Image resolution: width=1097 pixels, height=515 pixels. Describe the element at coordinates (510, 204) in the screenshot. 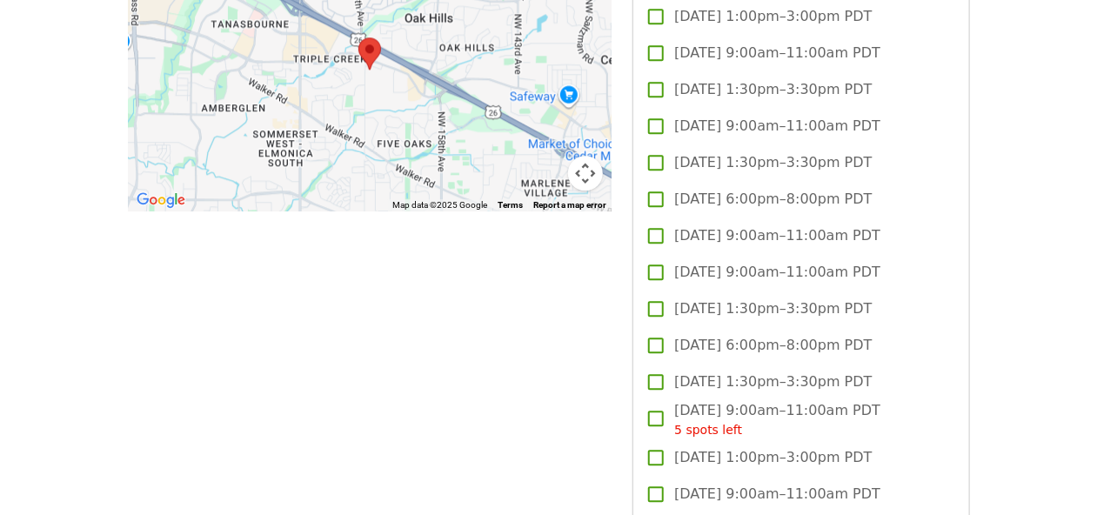

I see `a: Terms` at that location.